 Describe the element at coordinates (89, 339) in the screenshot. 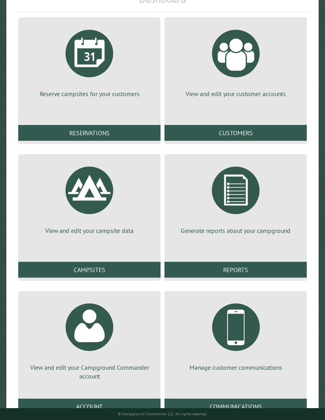

I see `a: View and edit your Campground Commander account` at that location.